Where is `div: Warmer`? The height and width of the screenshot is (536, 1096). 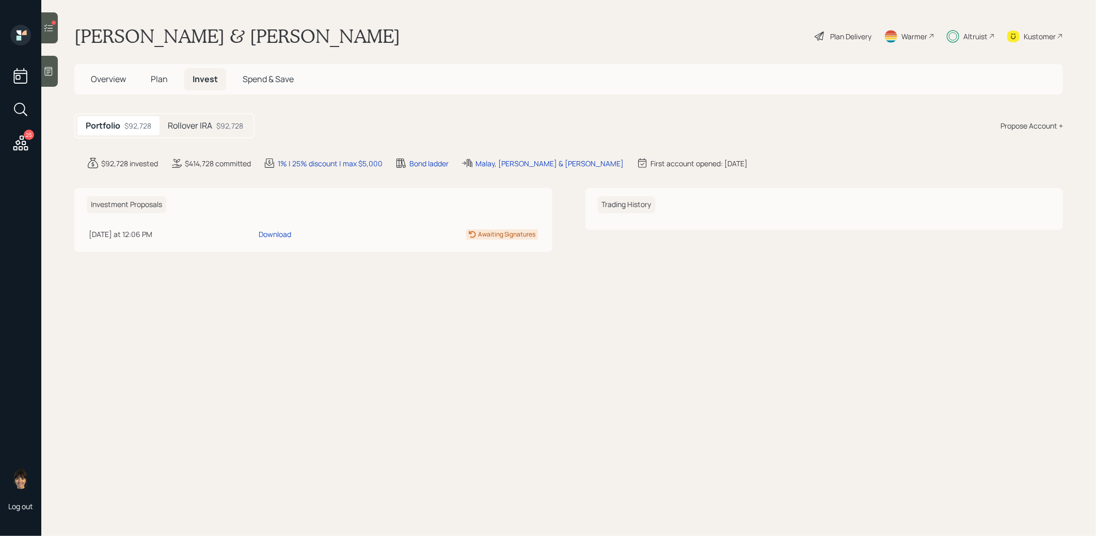 div: Warmer is located at coordinates (914, 36).